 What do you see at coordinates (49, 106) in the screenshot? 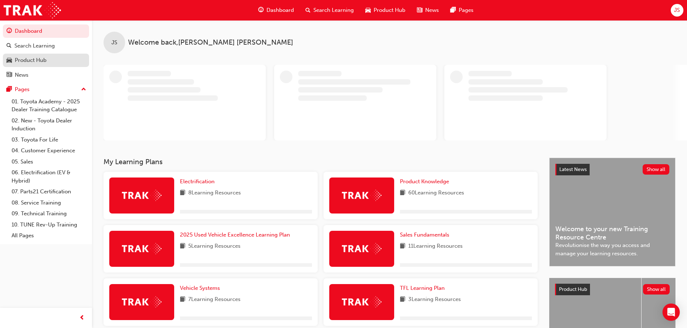
I see `a: 01. Toyota Academy - 2025 Dealer Training Catalogue` at bounding box center [49, 106].